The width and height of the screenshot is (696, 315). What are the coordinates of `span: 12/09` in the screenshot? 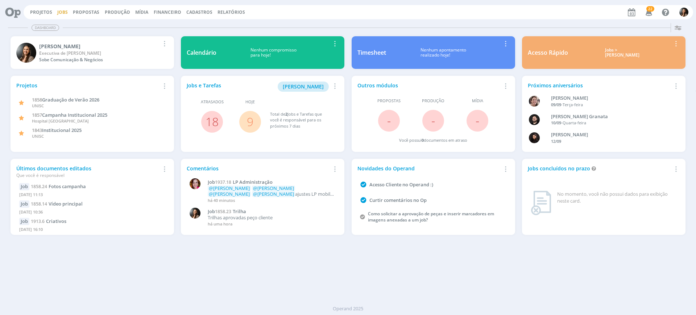 It's located at (556, 141).